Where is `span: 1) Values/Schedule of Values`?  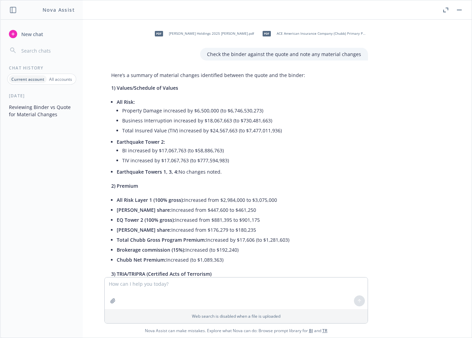
span: 1) Values/Schedule of Values is located at coordinates (145, 88).